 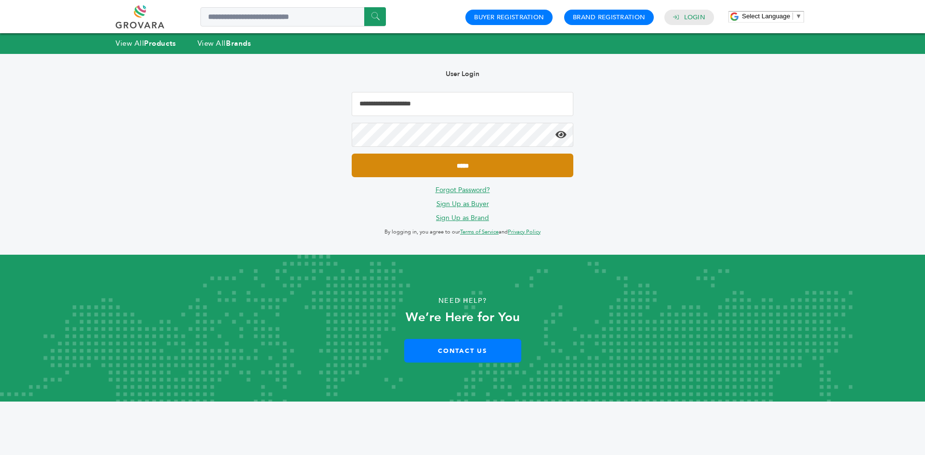 What do you see at coordinates (462, 317) in the screenshot?
I see `strong: We’re Here for You` at bounding box center [462, 317].